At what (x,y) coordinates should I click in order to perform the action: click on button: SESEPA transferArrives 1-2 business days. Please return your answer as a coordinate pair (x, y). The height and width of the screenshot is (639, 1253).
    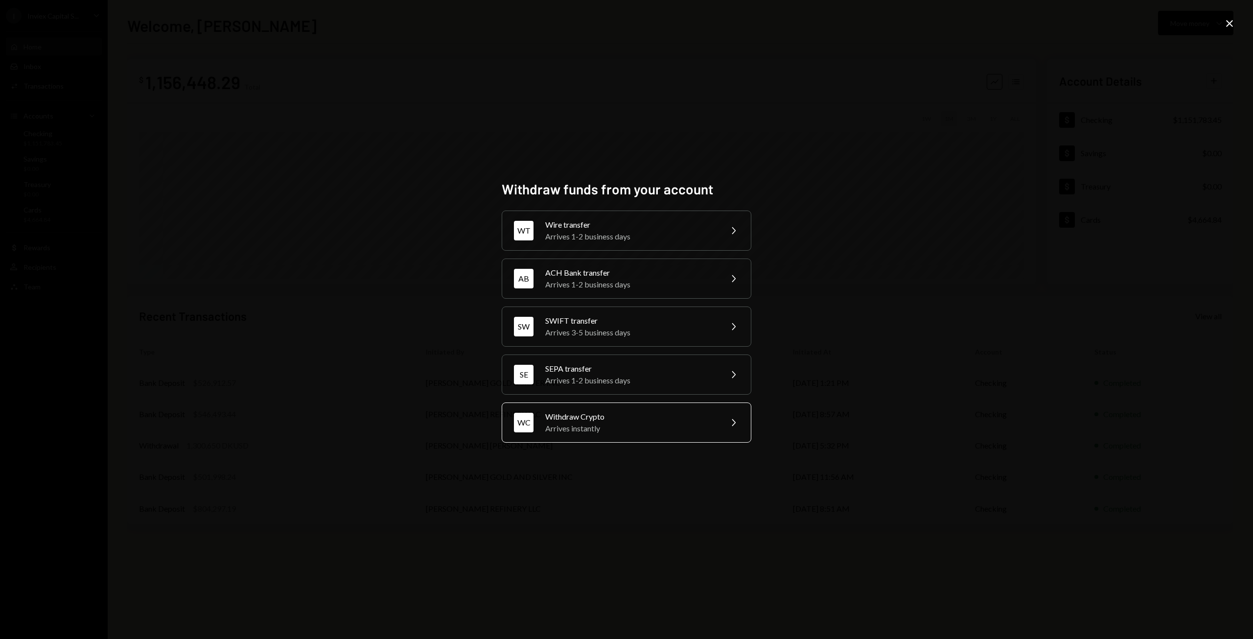
    Looking at the image, I should click on (626, 374).